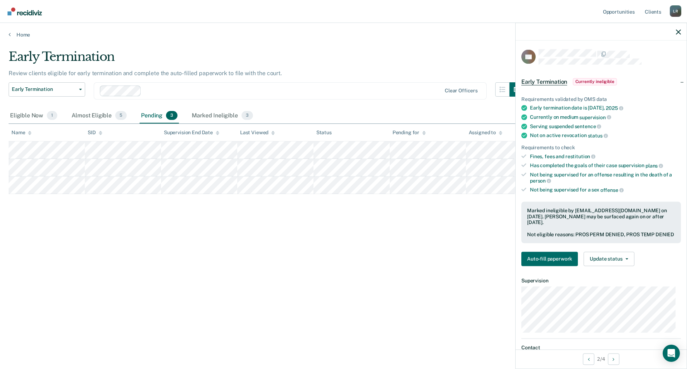  What do you see at coordinates (606, 166) in the screenshot?
I see `div: Has completed the goals of their case supervision` at bounding box center [606, 166].